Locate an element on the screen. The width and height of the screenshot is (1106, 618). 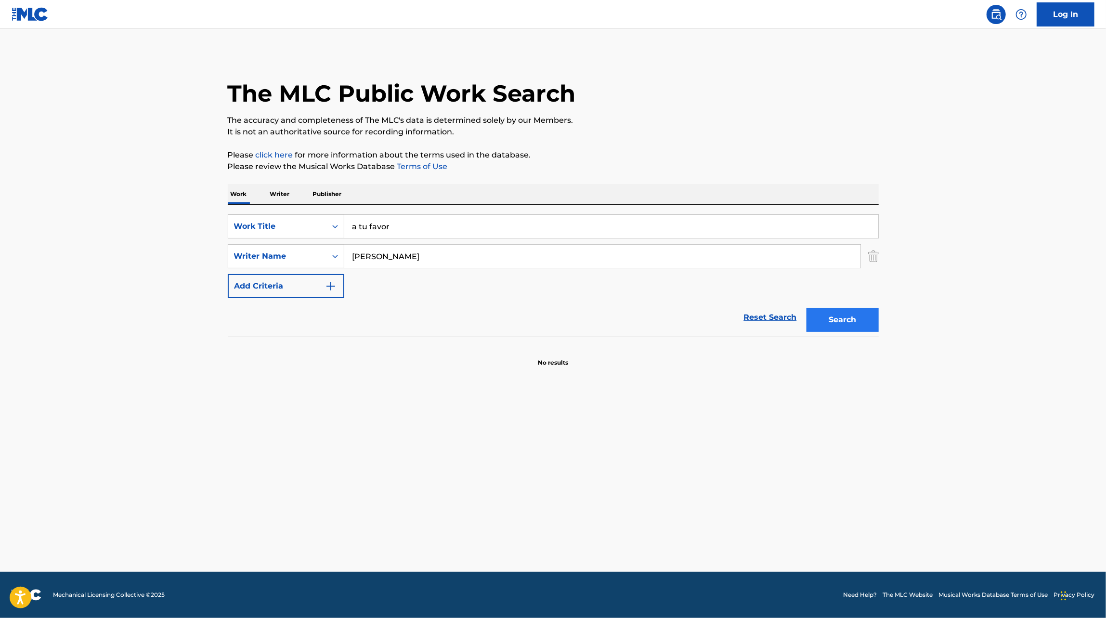
div: Help is located at coordinates (1021, 14).